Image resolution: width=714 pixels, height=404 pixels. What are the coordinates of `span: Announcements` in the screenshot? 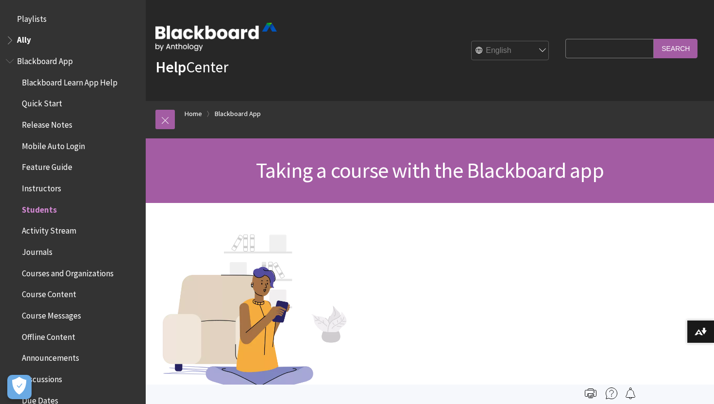 It's located at (50, 356).